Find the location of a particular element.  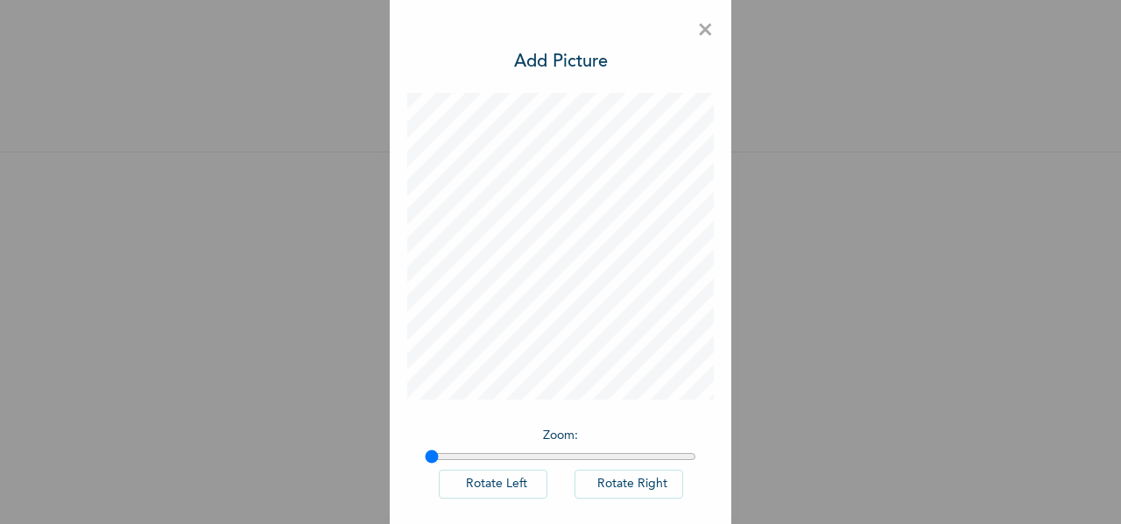

button: Rotate Right is located at coordinates (629, 483).